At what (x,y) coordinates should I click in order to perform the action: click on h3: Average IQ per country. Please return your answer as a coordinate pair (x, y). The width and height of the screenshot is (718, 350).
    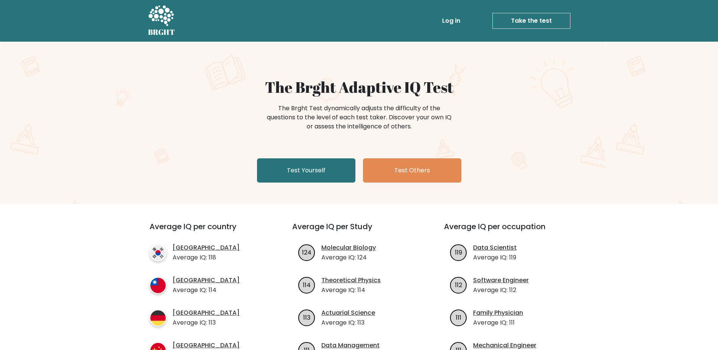
    Looking at the image, I should click on (207, 231).